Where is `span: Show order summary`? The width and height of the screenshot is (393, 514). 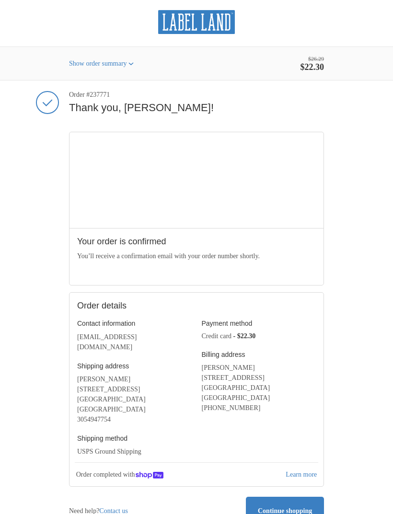
span: Show order summary is located at coordinates (98, 63).